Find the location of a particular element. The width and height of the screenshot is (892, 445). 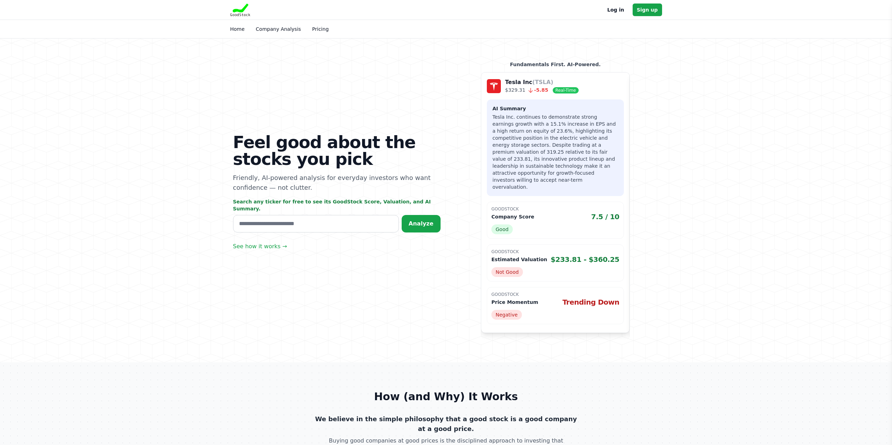

h3: AI Summary is located at coordinates (555, 109).